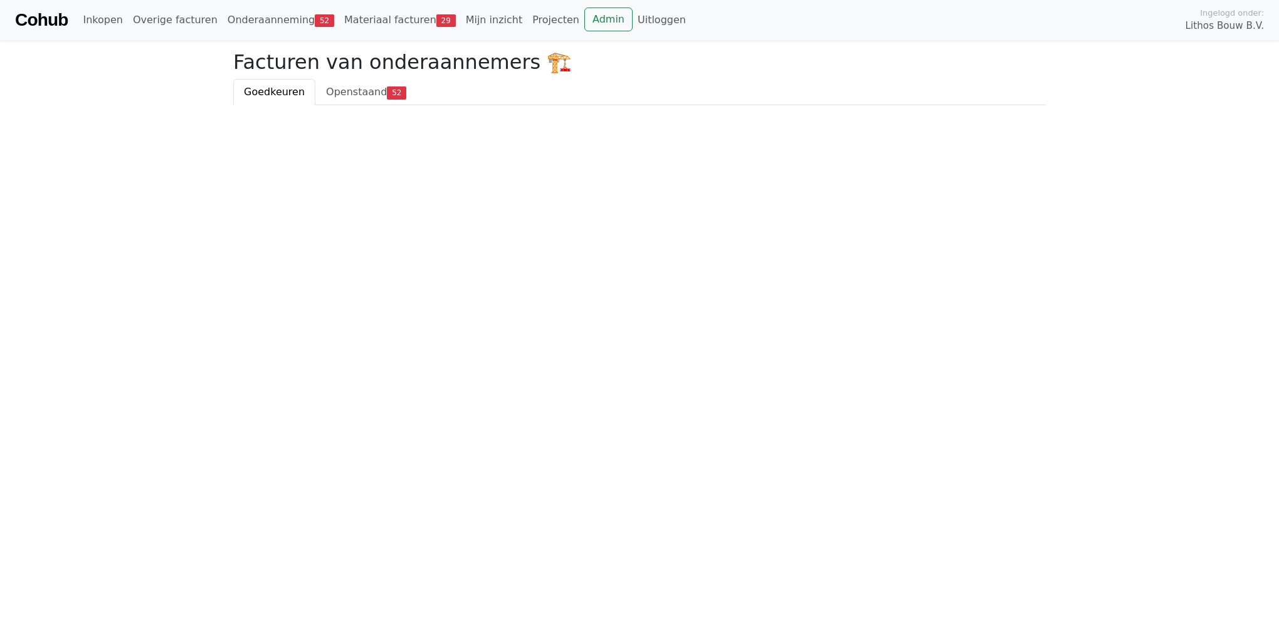 This screenshot has width=1279, height=624. What do you see at coordinates (366, 92) in the screenshot?
I see `a: Openstaand52` at bounding box center [366, 92].